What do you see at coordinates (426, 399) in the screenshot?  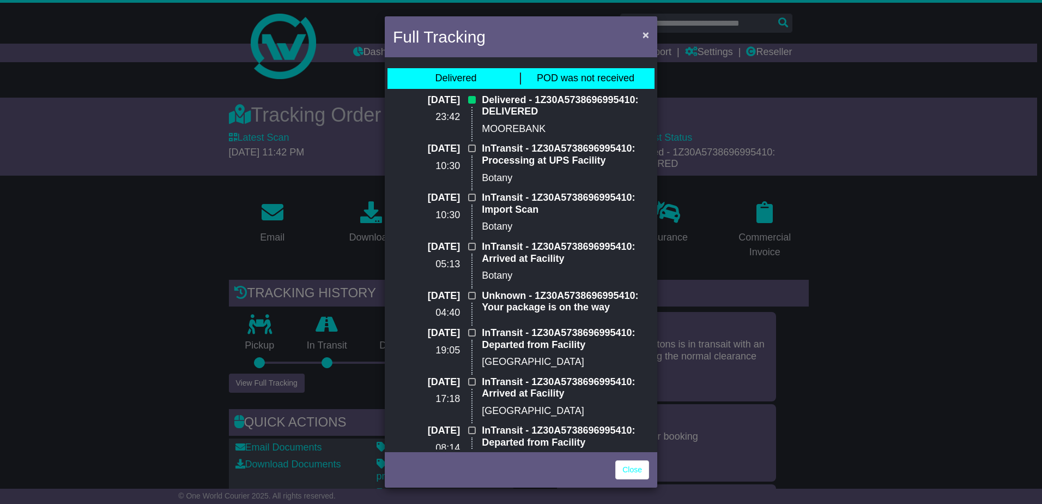 I see `p: 17:18` at bounding box center [426, 399].